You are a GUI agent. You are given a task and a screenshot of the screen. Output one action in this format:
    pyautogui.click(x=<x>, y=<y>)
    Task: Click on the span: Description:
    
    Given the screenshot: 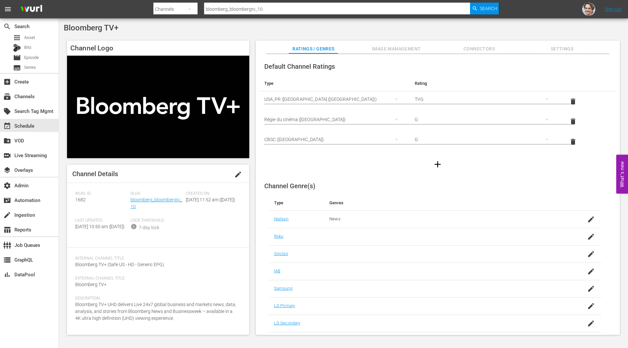 What is the action you would take?
    pyautogui.click(x=156, y=298)
    